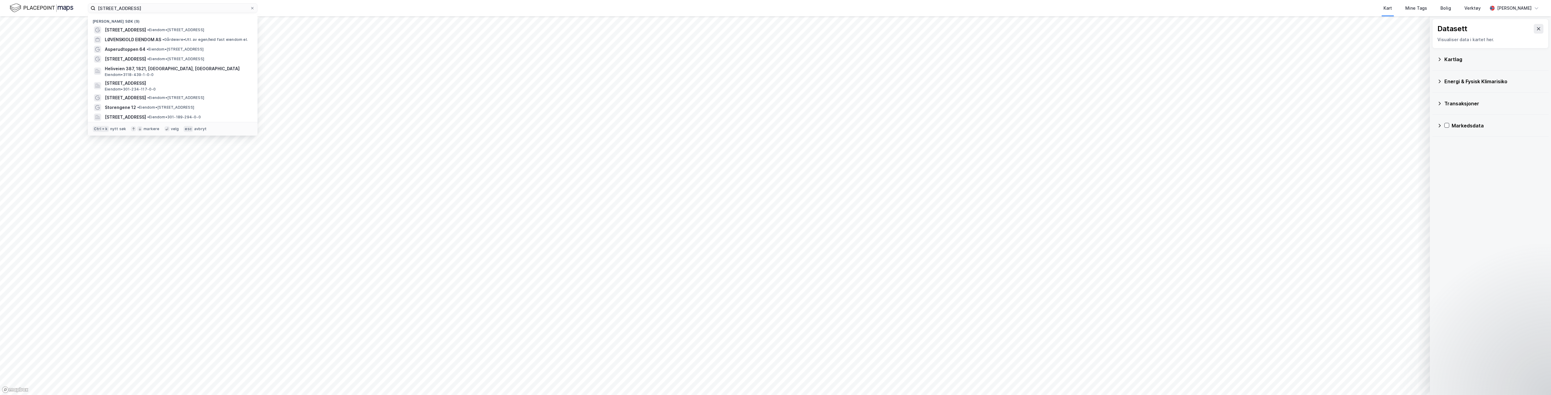 This screenshot has height=395, width=1551. I want to click on div: Mine Tags, so click(1416, 8).